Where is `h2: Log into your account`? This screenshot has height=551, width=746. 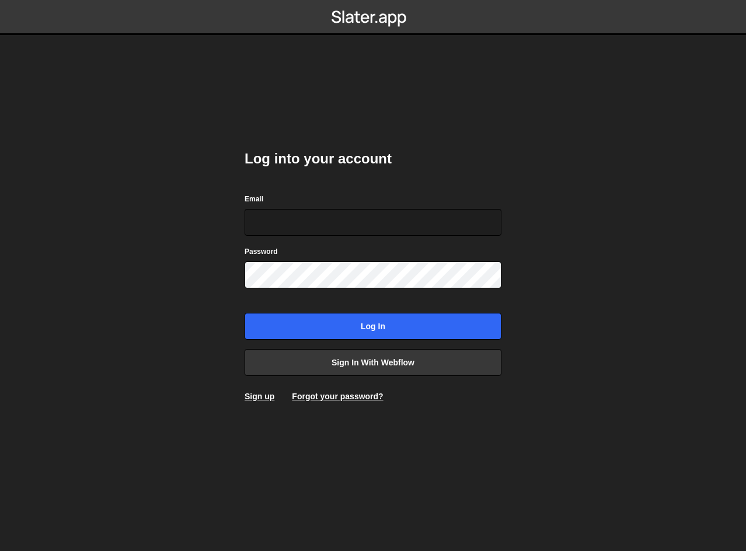 h2: Log into your account is located at coordinates (373, 159).